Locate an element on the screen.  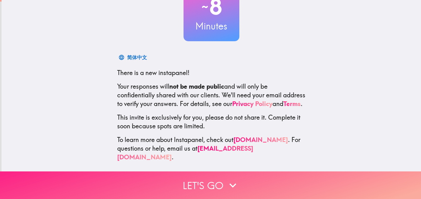
p: To learn more about Instapanel, check out . For questions or help, email us at . is located at coordinates (212, 149).